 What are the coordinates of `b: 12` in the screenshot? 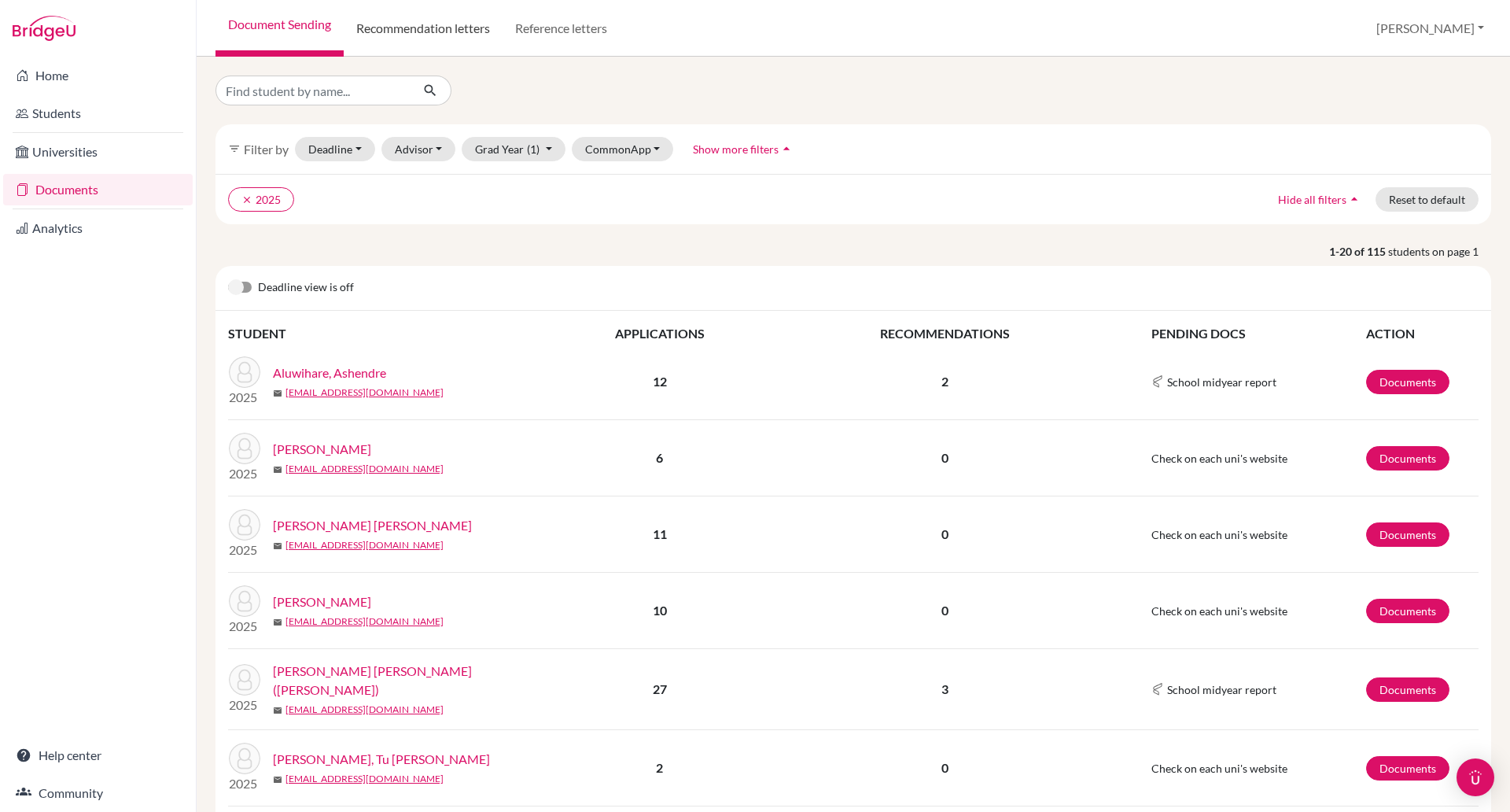 It's located at (660, 381).